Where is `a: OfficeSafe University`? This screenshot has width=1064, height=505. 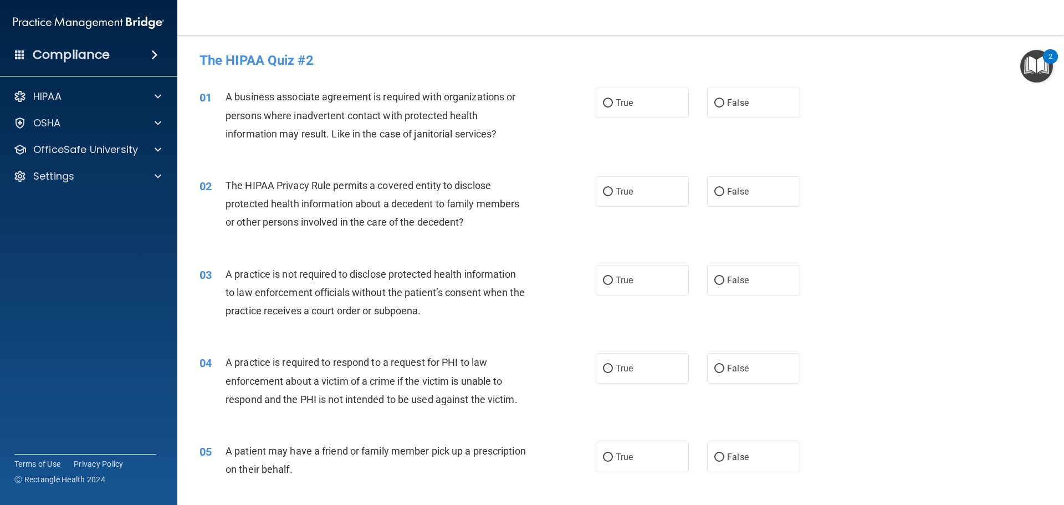
a: OfficeSafe University is located at coordinates (87, 150).